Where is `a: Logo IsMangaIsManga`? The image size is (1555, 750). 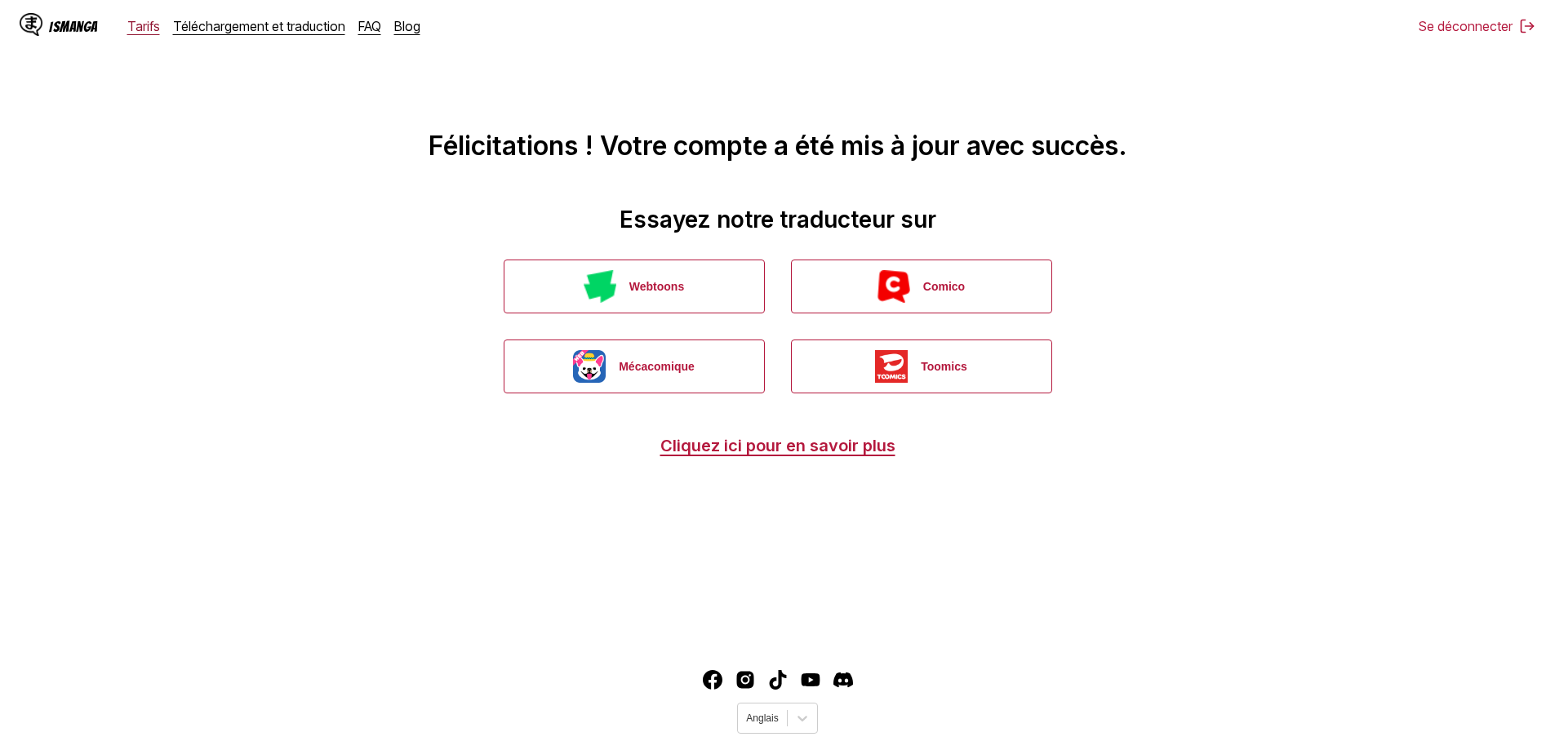
a: Logo IsMangaIsManga is located at coordinates (73, 26).